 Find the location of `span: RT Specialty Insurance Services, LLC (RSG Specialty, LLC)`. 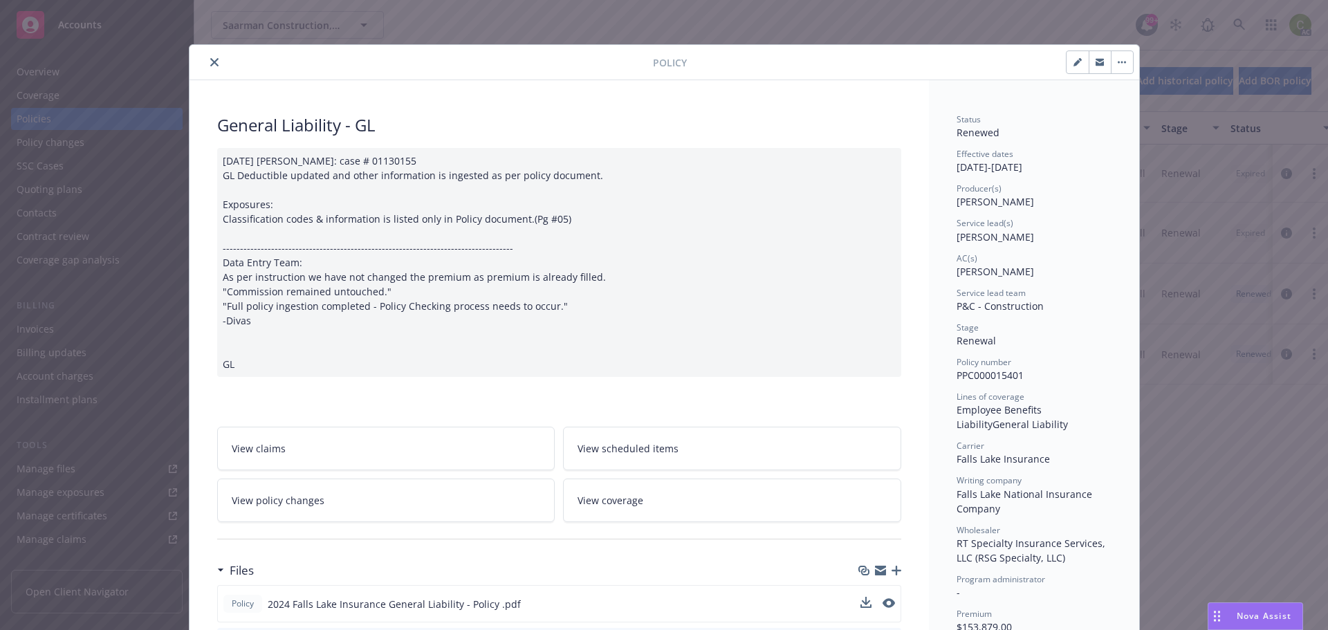

span: RT Specialty Insurance Services, LLC (RSG Specialty, LLC) is located at coordinates (1032, 551).